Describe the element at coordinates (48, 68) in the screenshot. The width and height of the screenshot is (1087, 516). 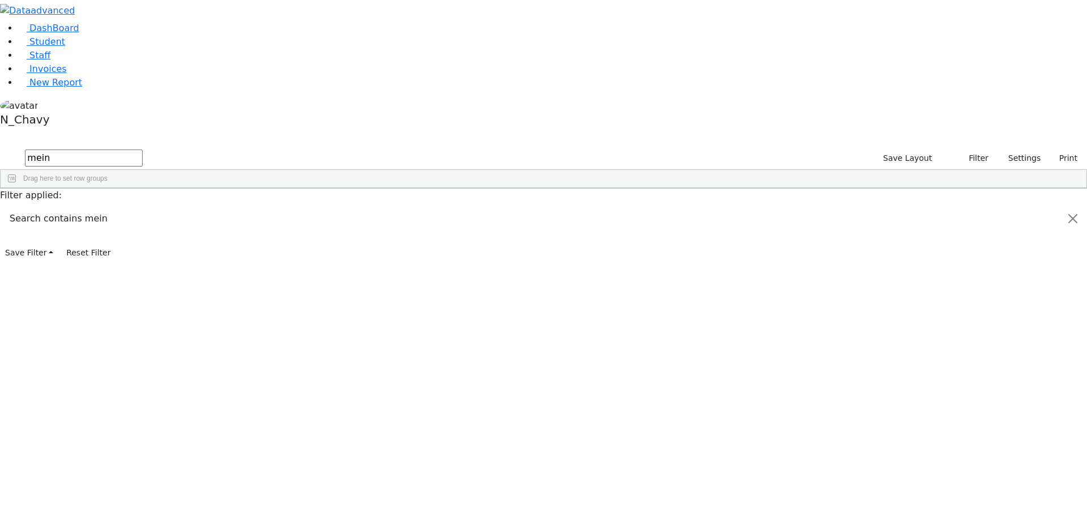
I see `span: Invoices` at that location.